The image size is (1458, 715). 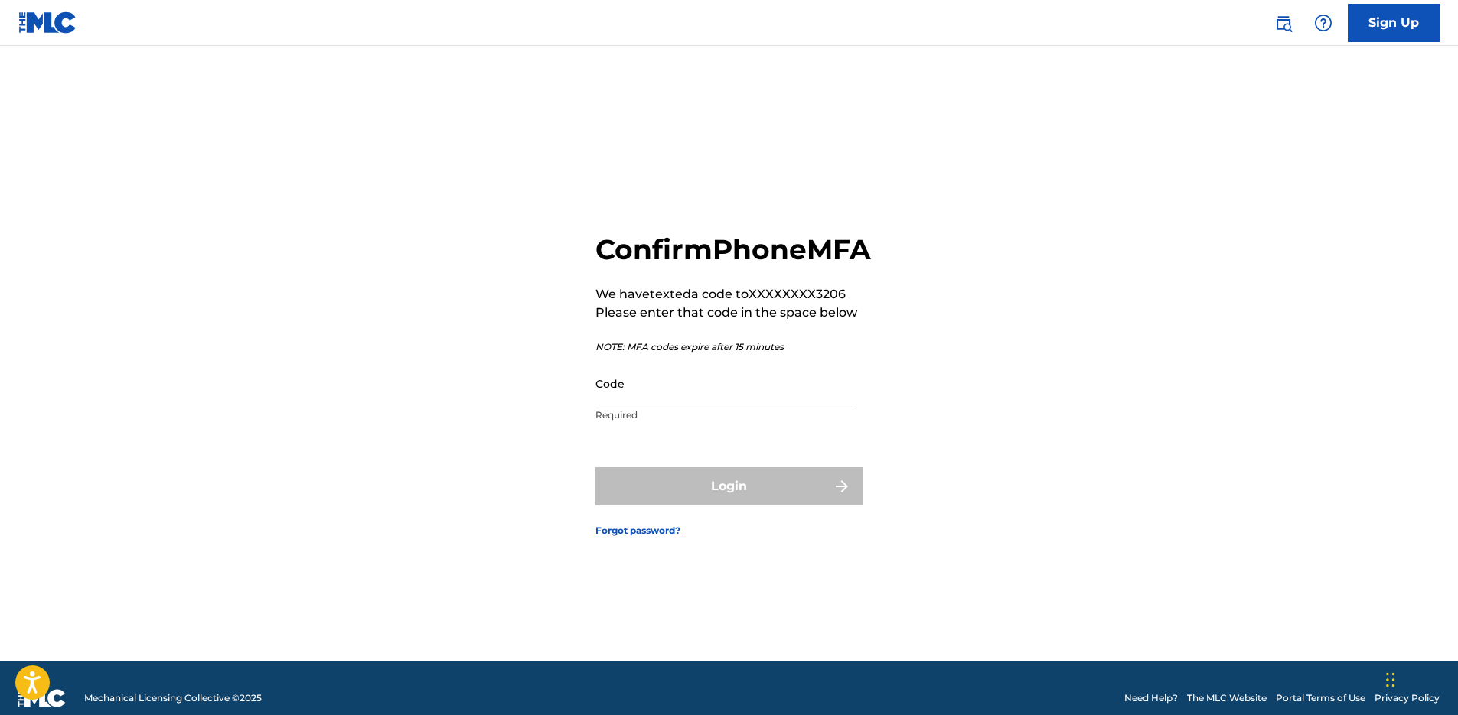 What do you see at coordinates (173, 699) in the screenshot?
I see `span: Mechanical Licensing Collective © 2025` at bounding box center [173, 699].